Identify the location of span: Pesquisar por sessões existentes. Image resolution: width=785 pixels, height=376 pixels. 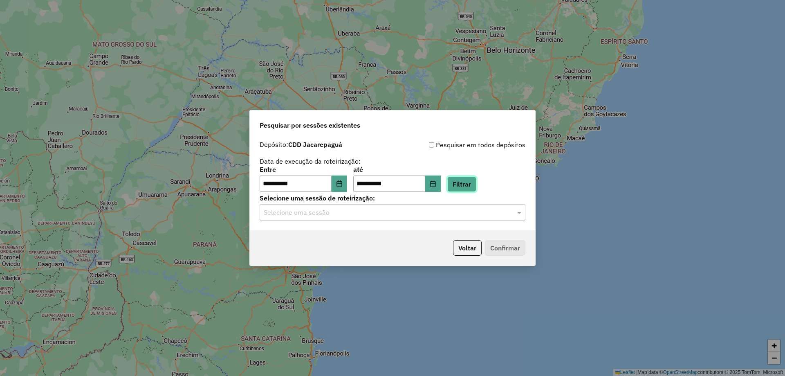
(310, 125).